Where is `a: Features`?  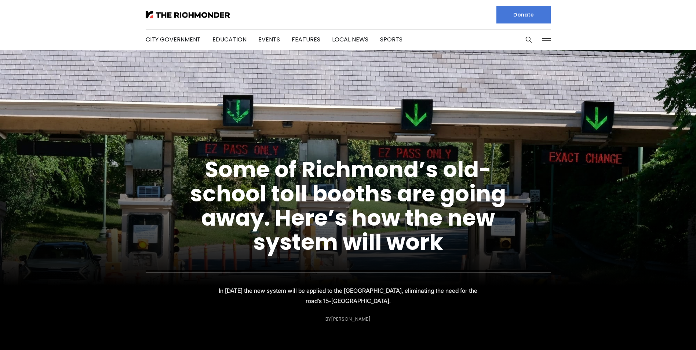 a: Features is located at coordinates (306, 39).